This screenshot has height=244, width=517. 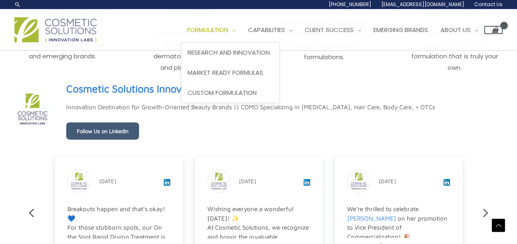 I want to click on span: Capabilities, so click(x=266, y=30).